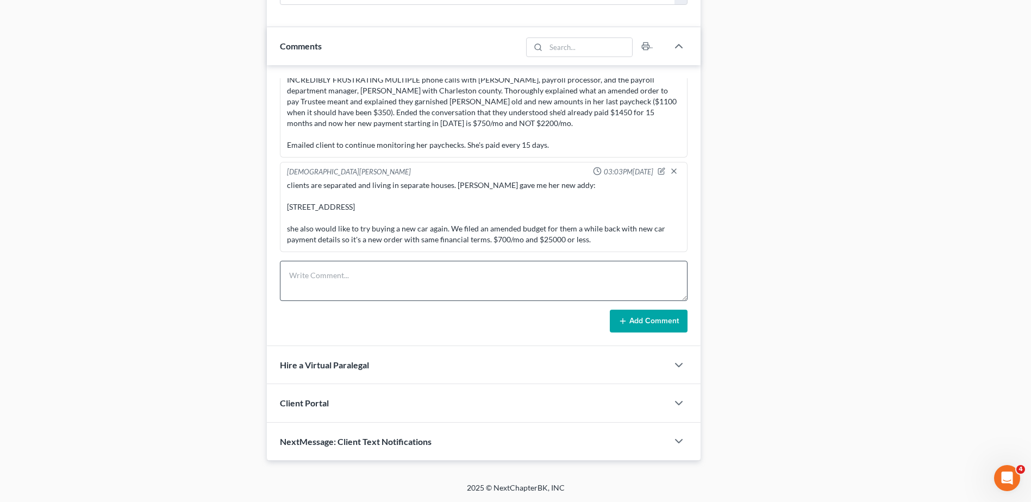 Image resolution: width=1031 pixels, height=502 pixels. Describe the element at coordinates (589, 47) in the screenshot. I see `input: Search...` at that location.